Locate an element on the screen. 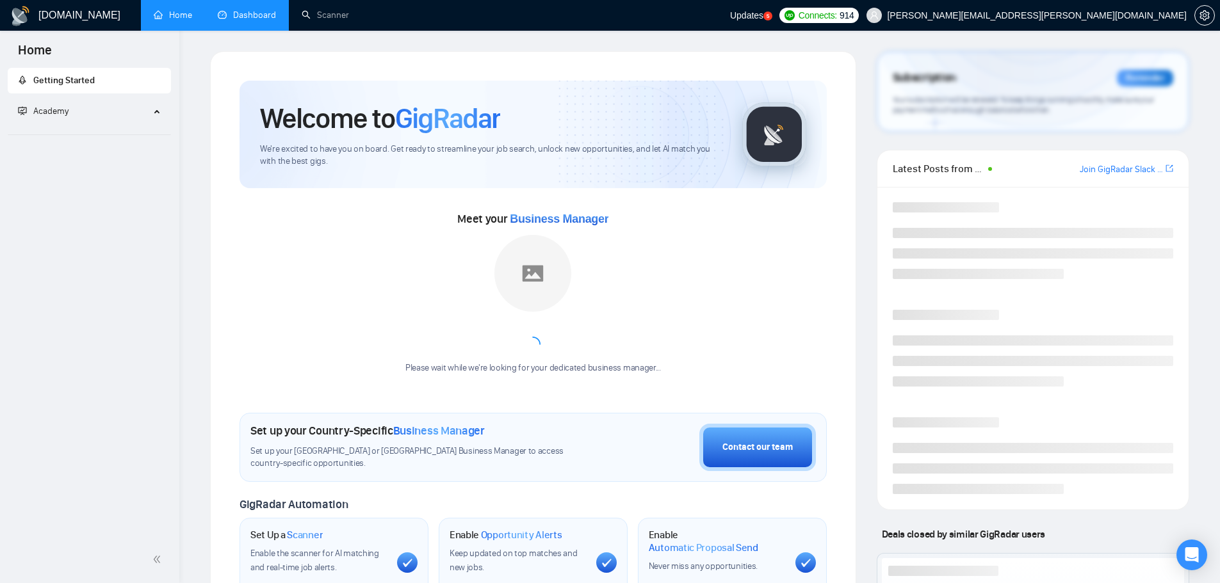 Image resolution: width=1220 pixels, height=583 pixels. li: Academy Homepage is located at coordinates (89, 133).